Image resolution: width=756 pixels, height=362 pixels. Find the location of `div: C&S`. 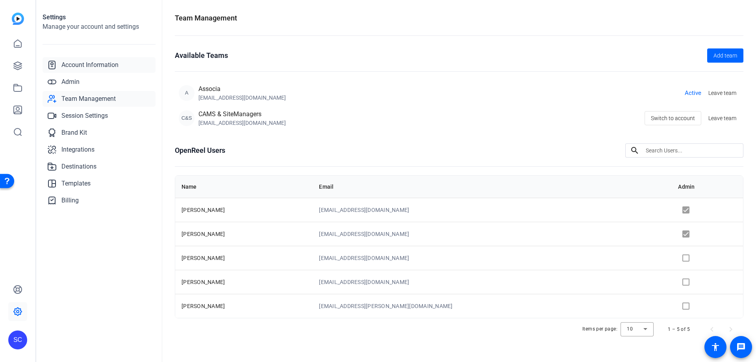

div: C&S is located at coordinates (187, 118).